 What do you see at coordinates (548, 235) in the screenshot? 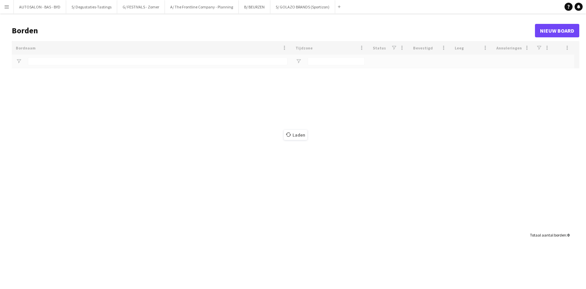
I see `span: Totaal aantal borden` at bounding box center [548, 235].